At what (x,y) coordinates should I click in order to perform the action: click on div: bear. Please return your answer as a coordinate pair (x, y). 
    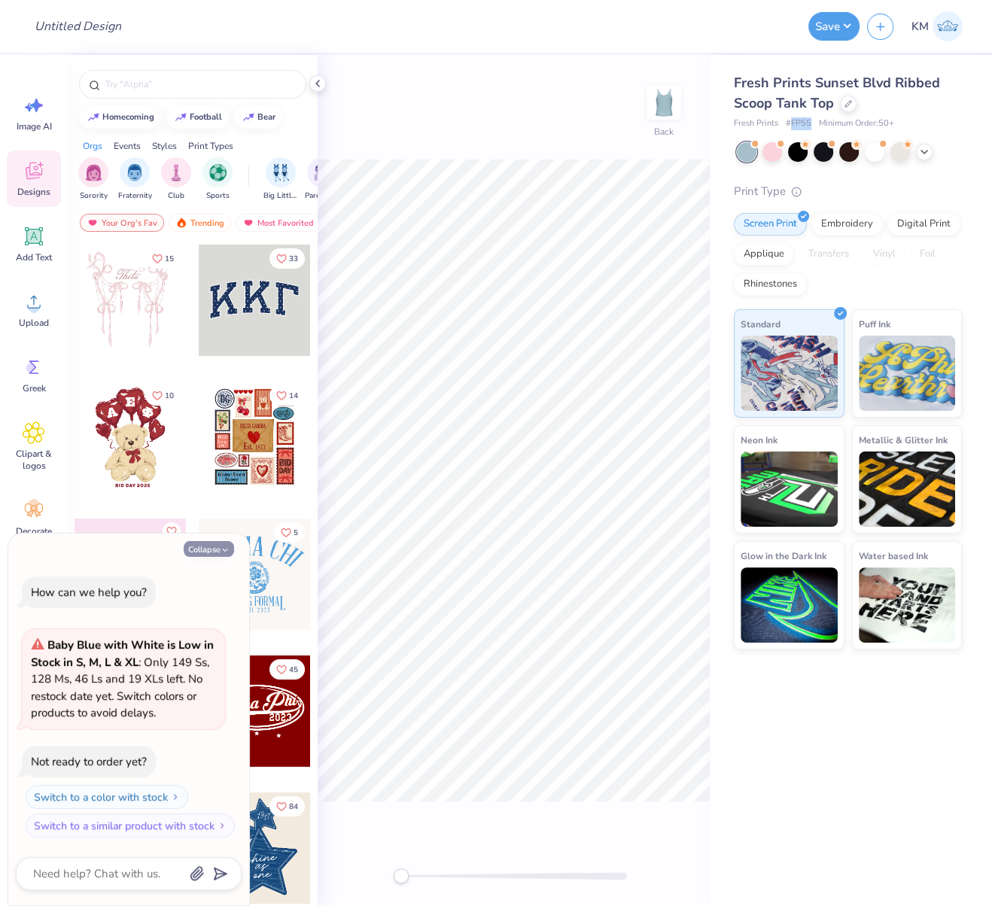
    Looking at the image, I should click on (266, 117).